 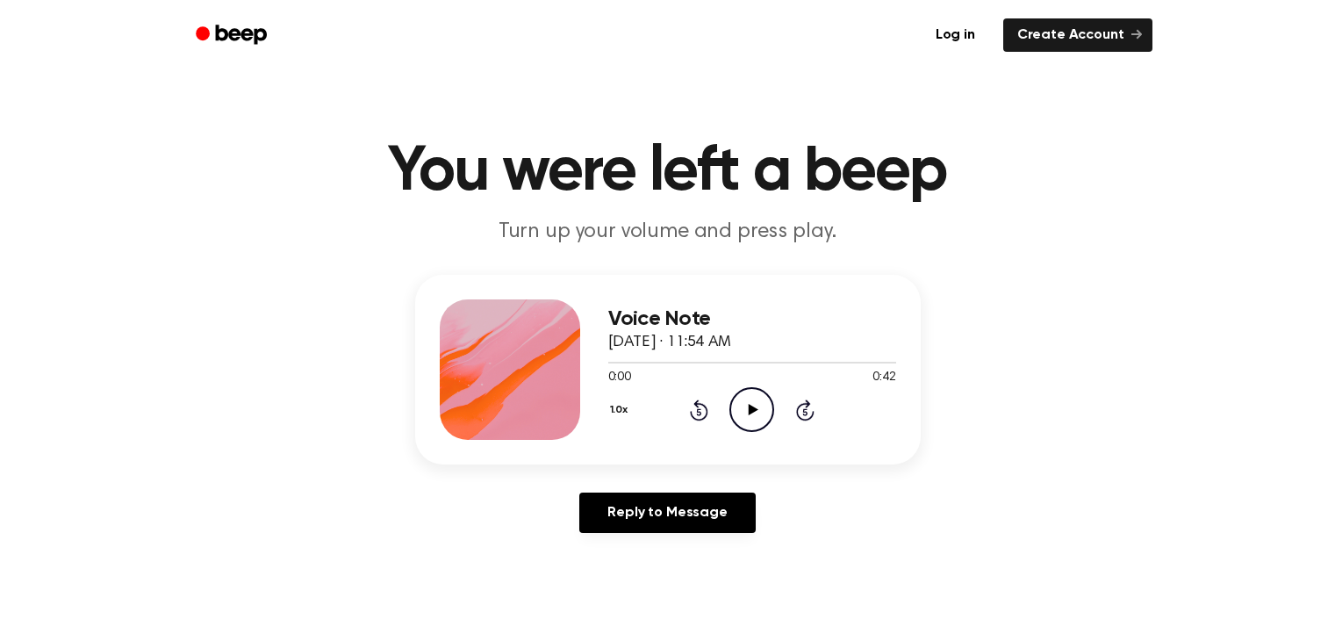 I want to click on a: Beep, so click(x=233, y=35).